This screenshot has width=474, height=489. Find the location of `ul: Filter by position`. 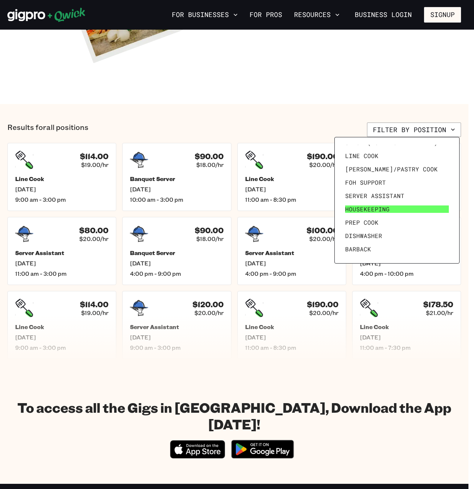

ul: Filter by position is located at coordinates (397, 200).